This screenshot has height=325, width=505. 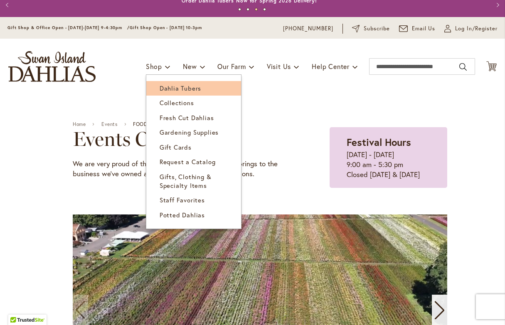 I want to click on span: Shop, so click(x=154, y=66).